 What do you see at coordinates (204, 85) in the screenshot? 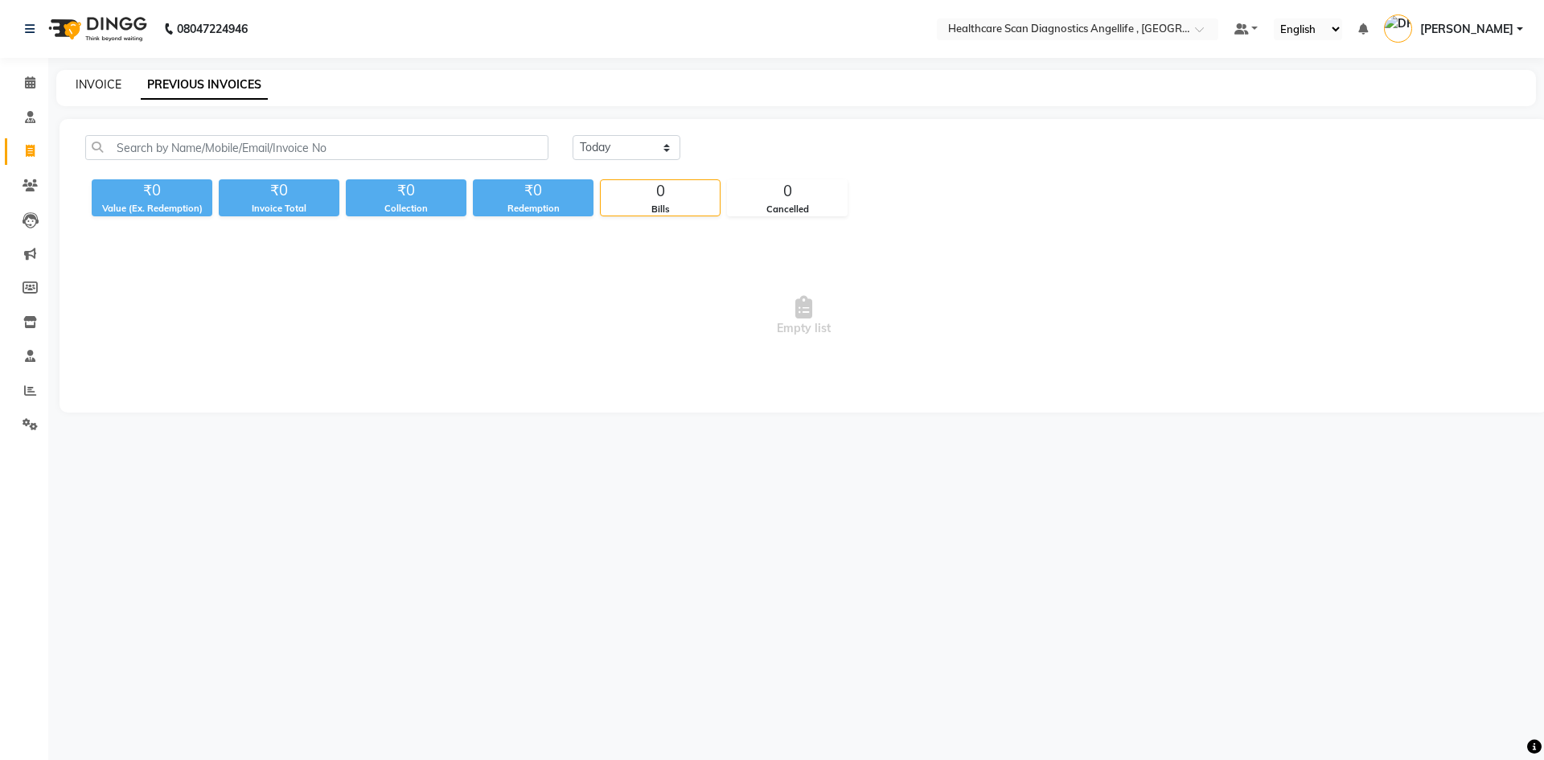
I see `a: PREVIOUS INVOICES` at bounding box center [204, 85].